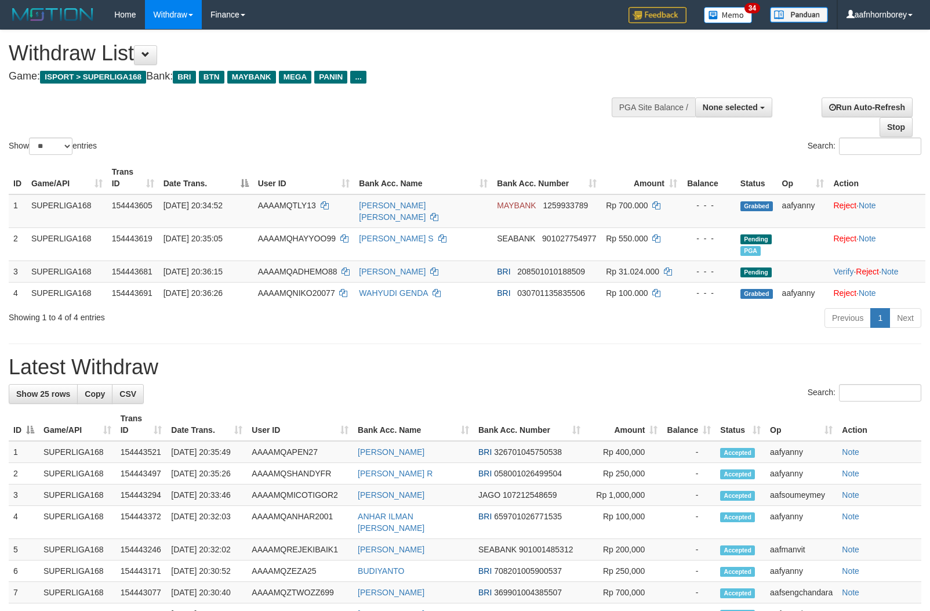 This screenshot has height=611, width=930. What do you see at coordinates (381, 571) in the screenshot?
I see `a: BUDIYANTO` at bounding box center [381, 571].